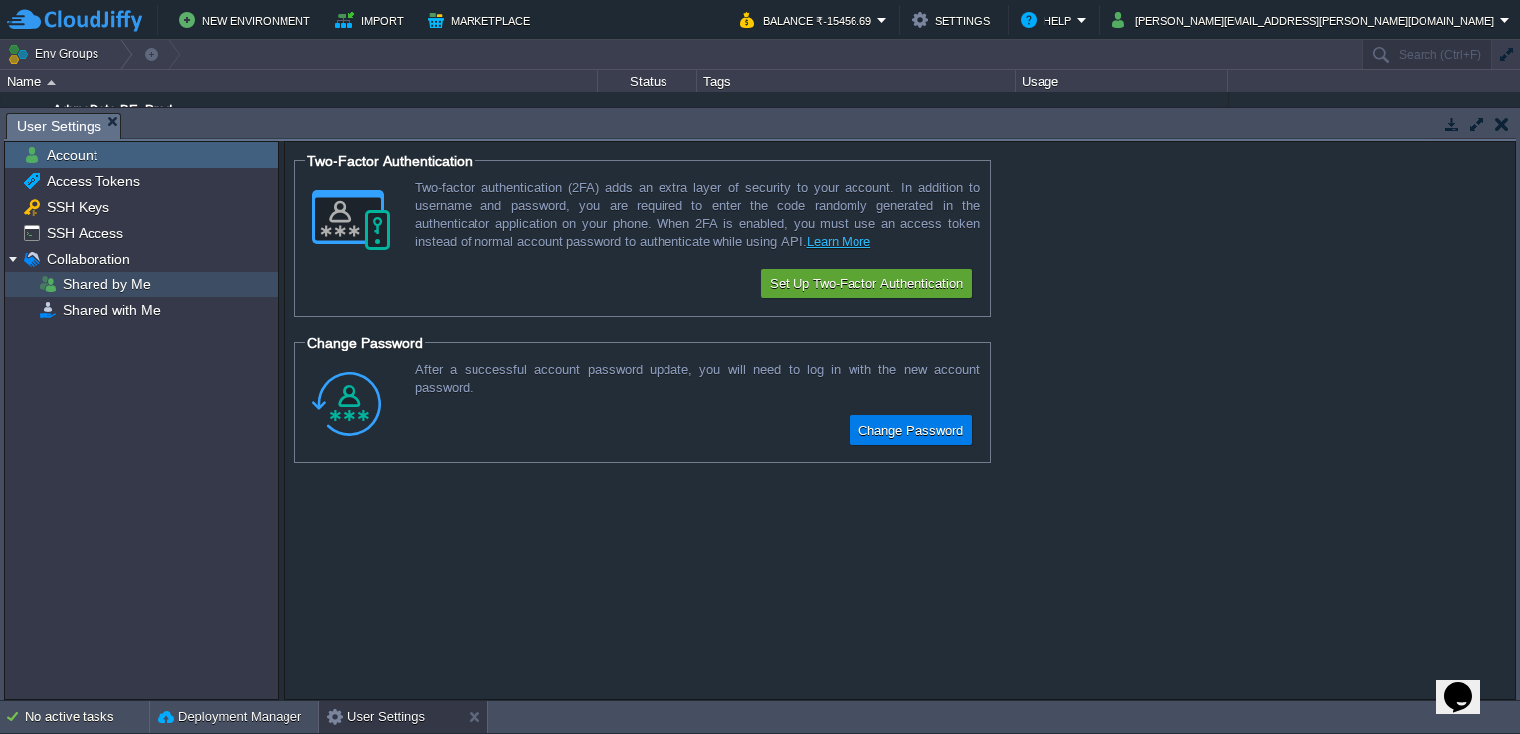  What do you see at coordinates (809, 20) in the screenshot?
I see `button: Balance ₹-15456.69` at bounding box center [809, 20].